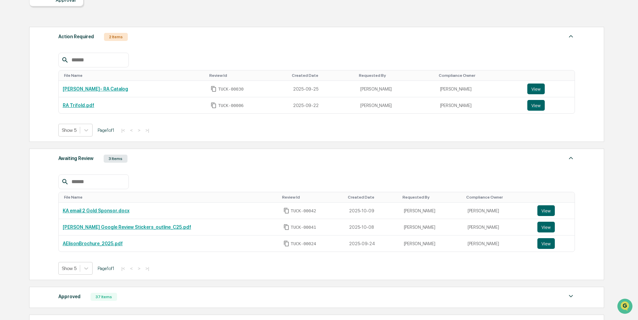 The image size is (638, 320). Describe the element at coordinates (372, 227) in the screenshot. I see `td: 2025-10-08` at that location.